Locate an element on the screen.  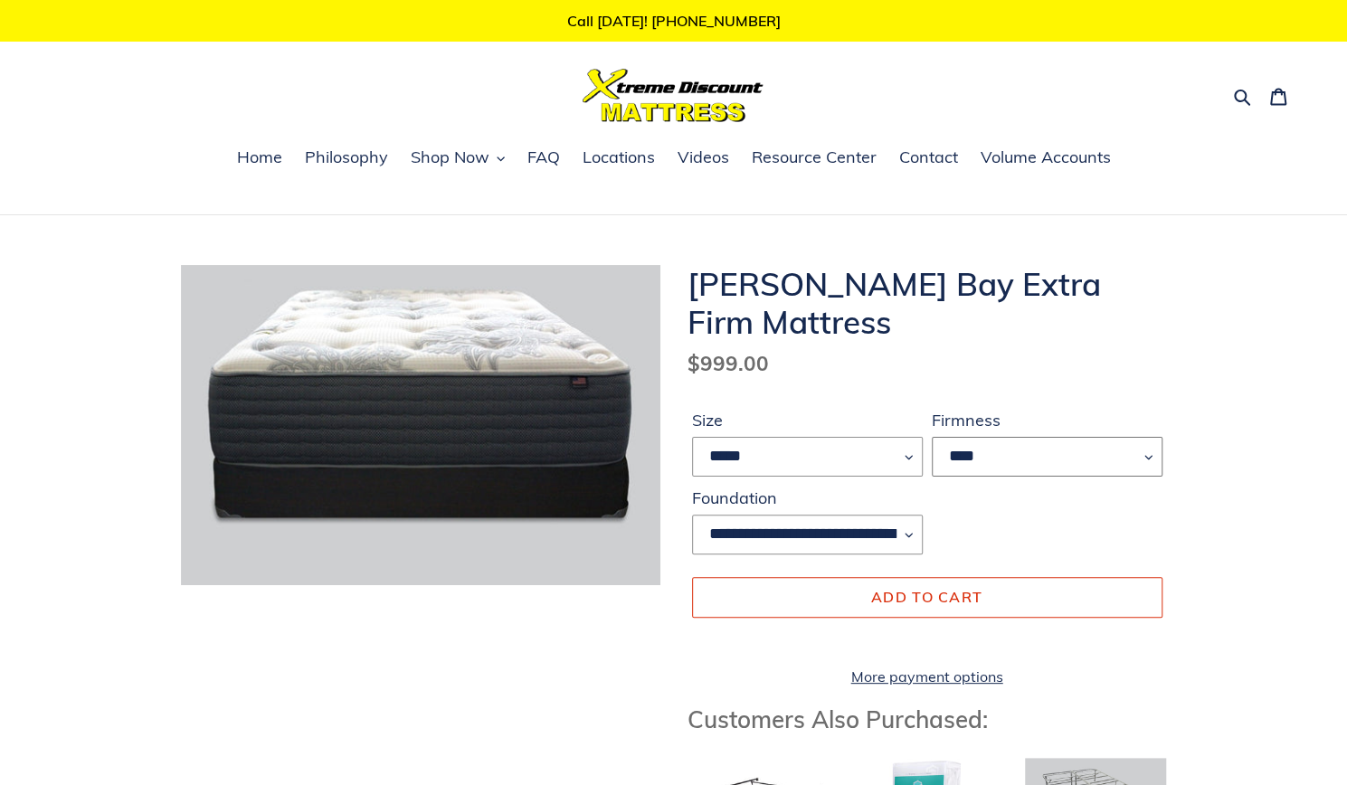
a: Resource Center is located at coordinates (814, 158).